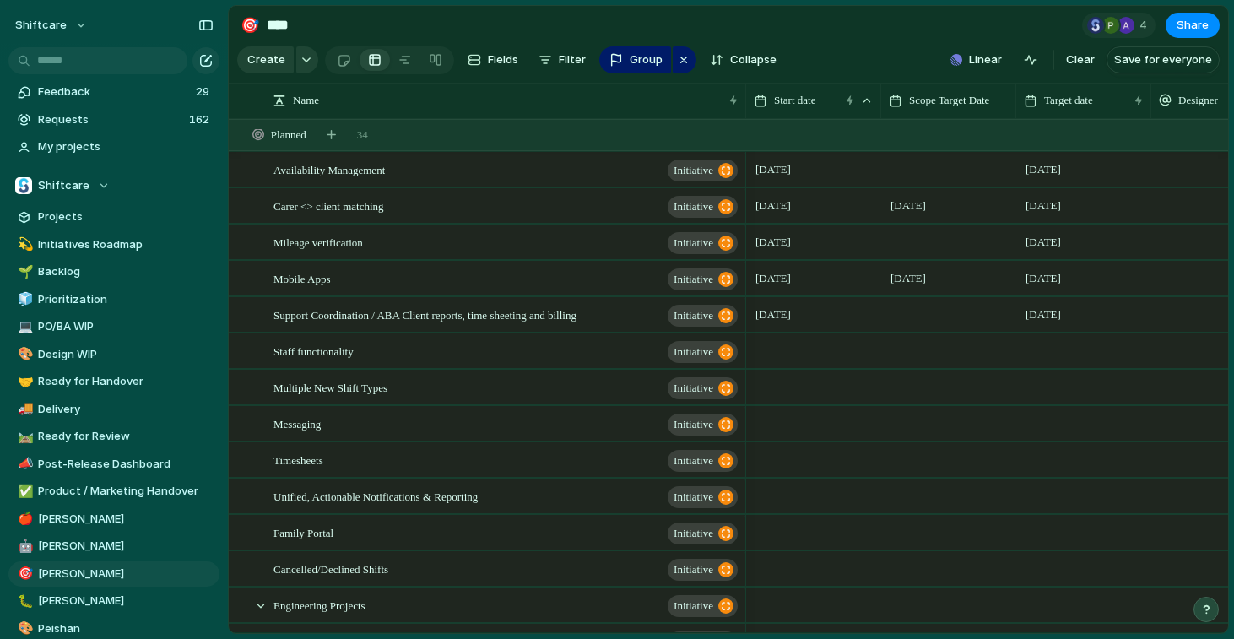 The image size is (1234, 639). What do you see at coordinates (114, 436) in the screenshot?
I see `a: 🛤️Ready for Review` at bounding box center [114, 436].